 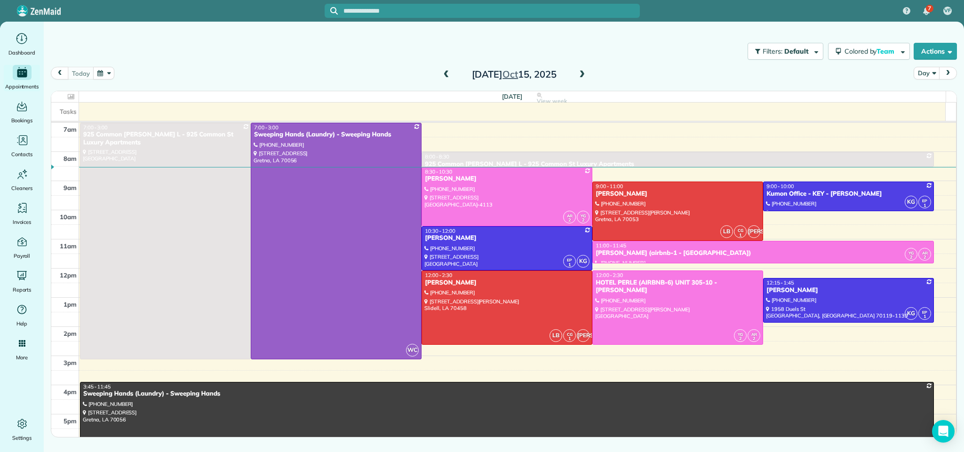 I want to click on span: 8:30 - 10:30, so click(x=438, y=172).